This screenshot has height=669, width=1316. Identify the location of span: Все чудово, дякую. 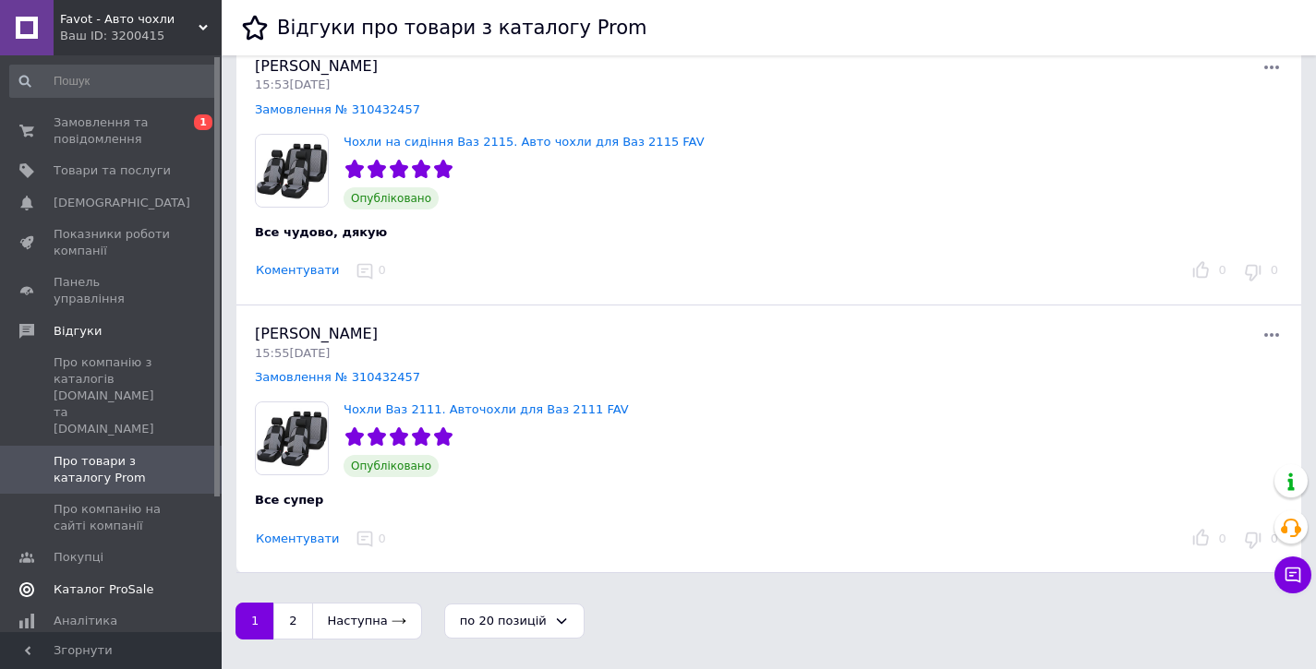
(320, 232).